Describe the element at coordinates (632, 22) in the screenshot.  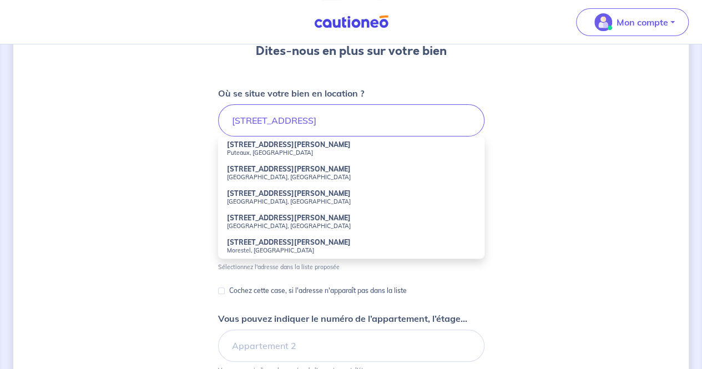
I see `button: illu_account_valid_menu.svgMon compte` at that location.